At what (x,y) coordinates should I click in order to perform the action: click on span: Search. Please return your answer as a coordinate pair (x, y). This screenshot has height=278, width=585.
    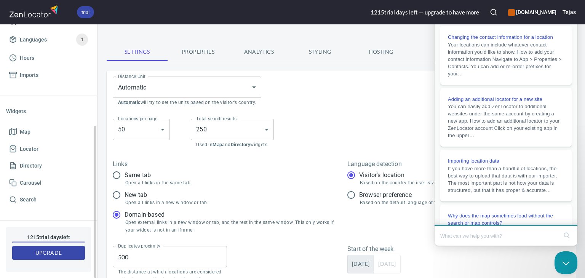
    Looking at the image, I should click on (28, 200).